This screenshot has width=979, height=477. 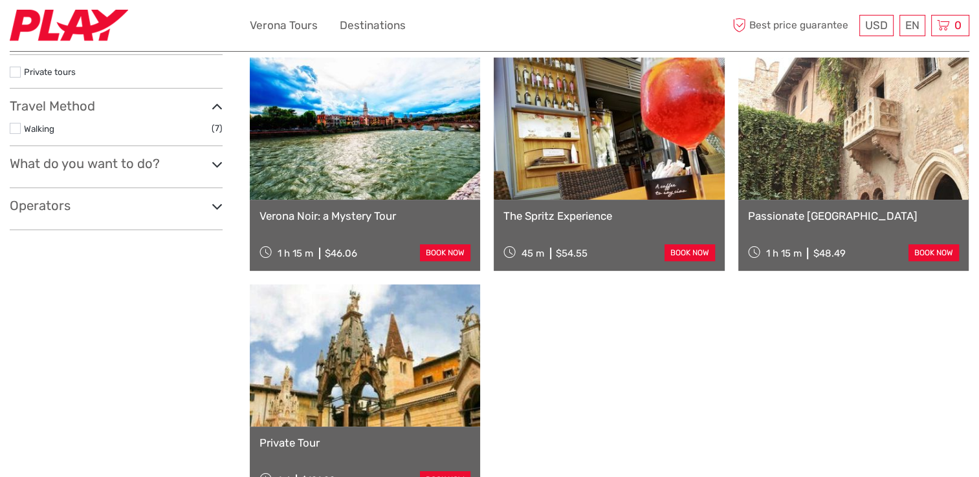 I want to click on span: 45 m, so click(x=532, y=254).